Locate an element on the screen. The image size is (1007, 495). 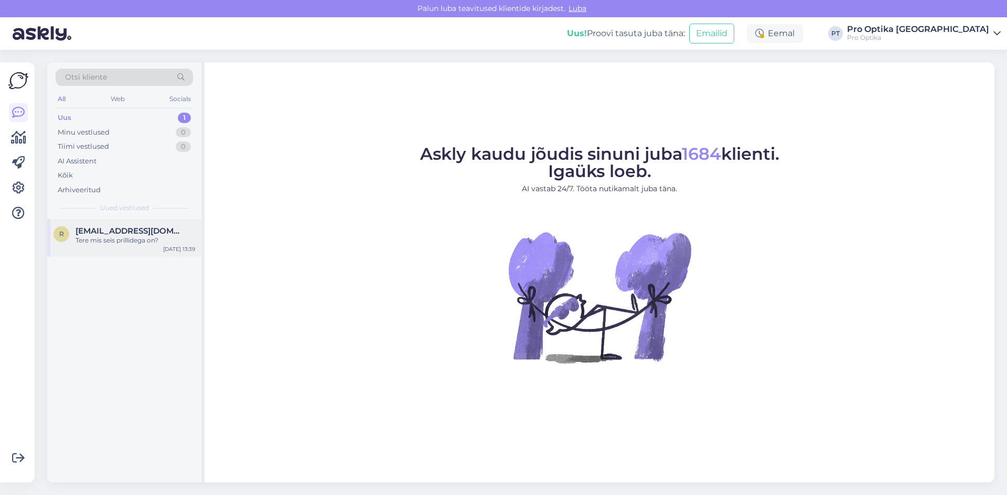
div: Eemal is located at coordinates (774, 34).